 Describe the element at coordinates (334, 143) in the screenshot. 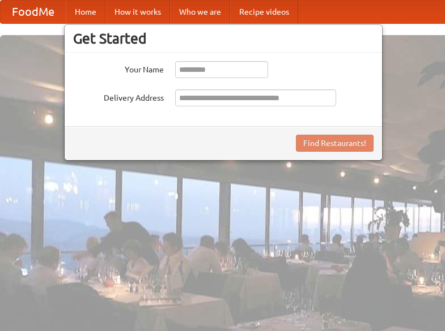

I see `button: Find Restaurants!` at that location.